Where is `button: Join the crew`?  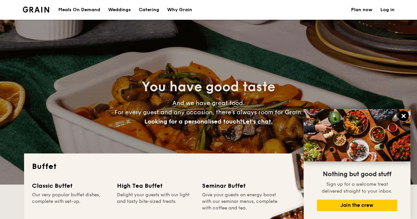 button: Join the crew is located at coordinates (357, 205).